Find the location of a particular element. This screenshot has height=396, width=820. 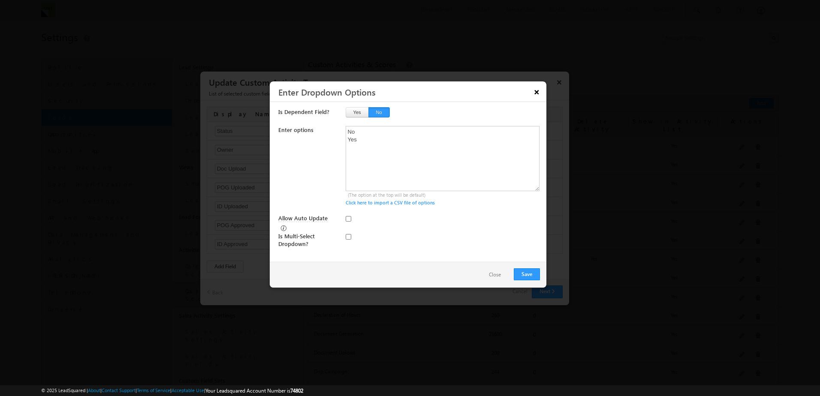

div: Click here to import a CSV file of options is located at coordinates (443, 203).